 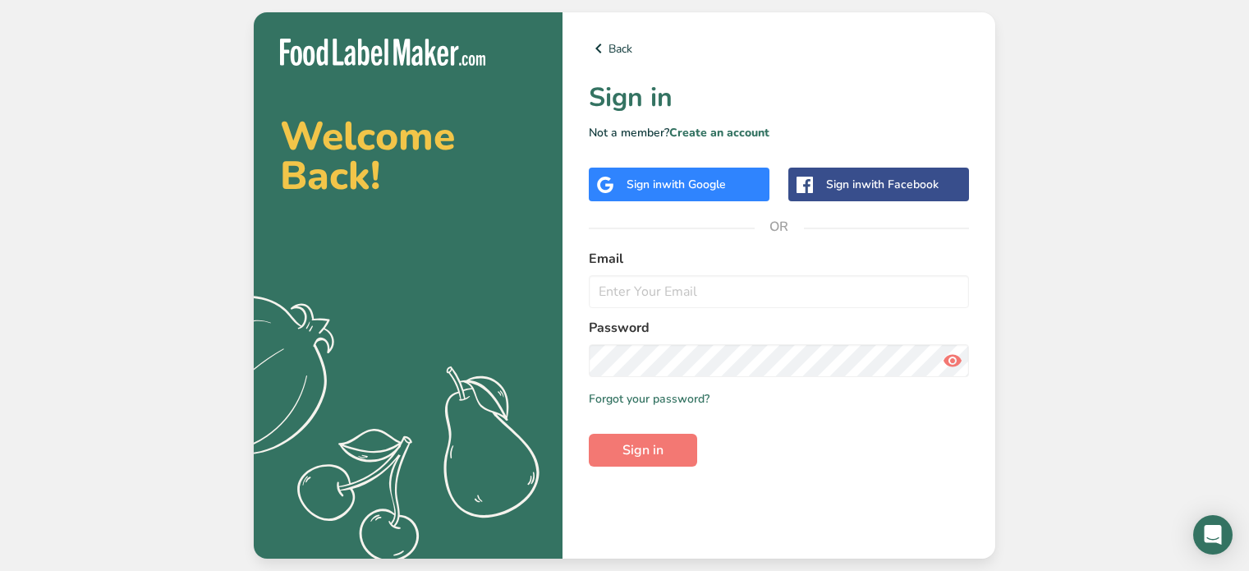 I want to click on a: Back, so click(x=779, y=48).